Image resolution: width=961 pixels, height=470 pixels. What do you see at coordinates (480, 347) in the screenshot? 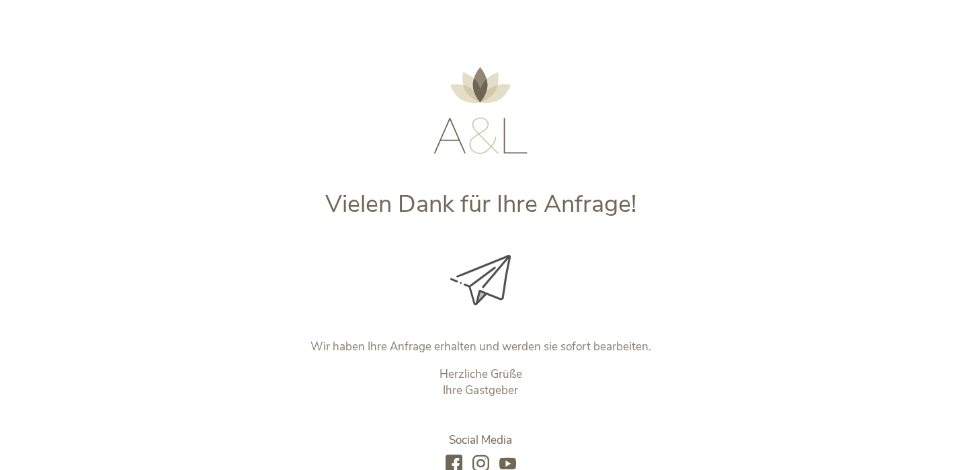
I see `p: Wir haben Ihre Anfrage erhalten und werden sie sofort bearbeiten.` at bounding box center [480, 347].